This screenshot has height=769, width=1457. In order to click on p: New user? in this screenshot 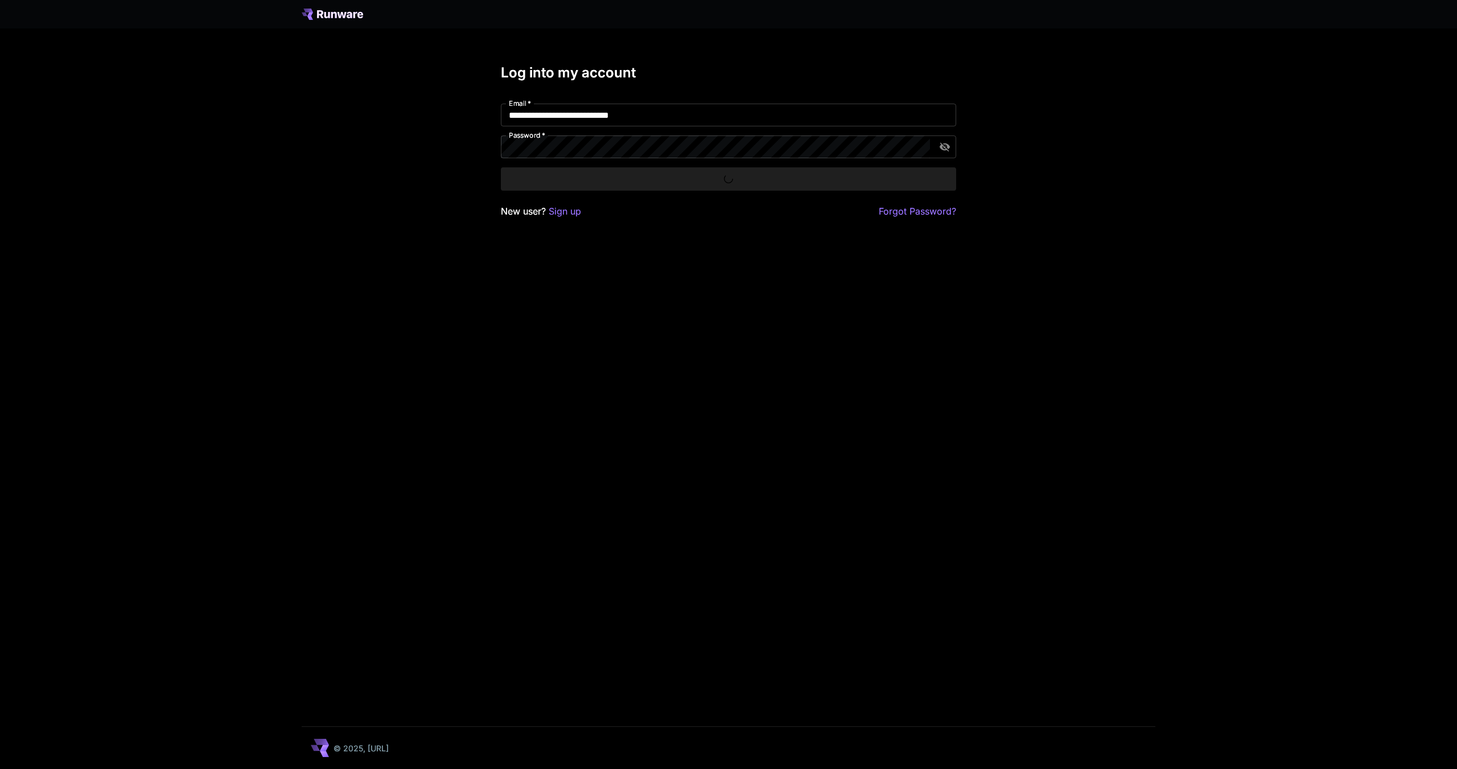, I will do `click(541, 211)`.